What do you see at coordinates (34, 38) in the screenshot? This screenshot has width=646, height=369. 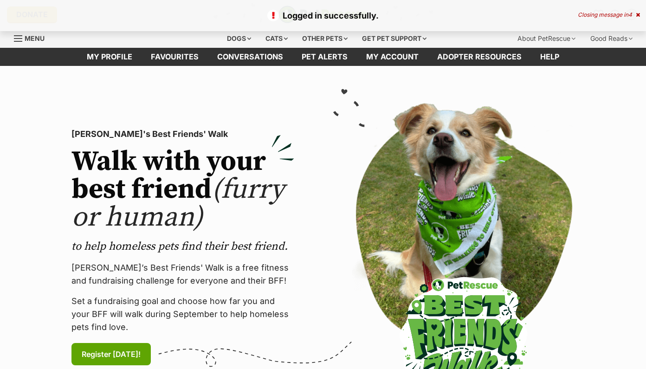 I see `span: Menu` at bounding box center [34, 38].